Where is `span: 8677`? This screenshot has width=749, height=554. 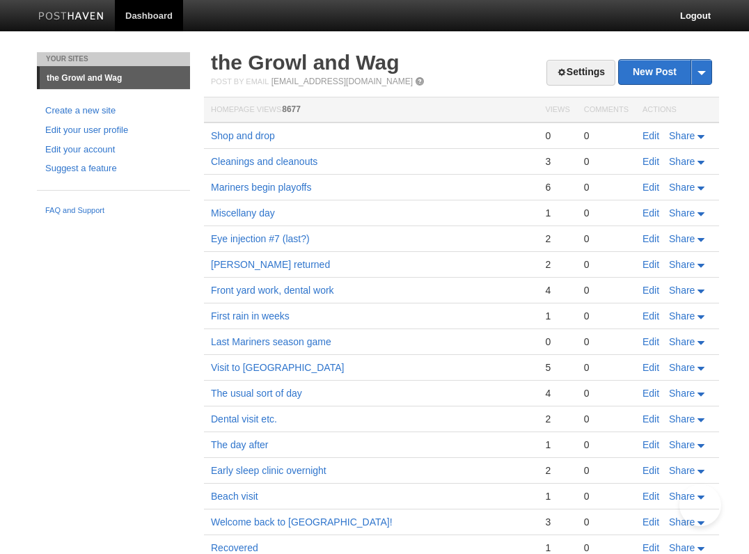
span: 8677 is located at coordinates (291, 109).